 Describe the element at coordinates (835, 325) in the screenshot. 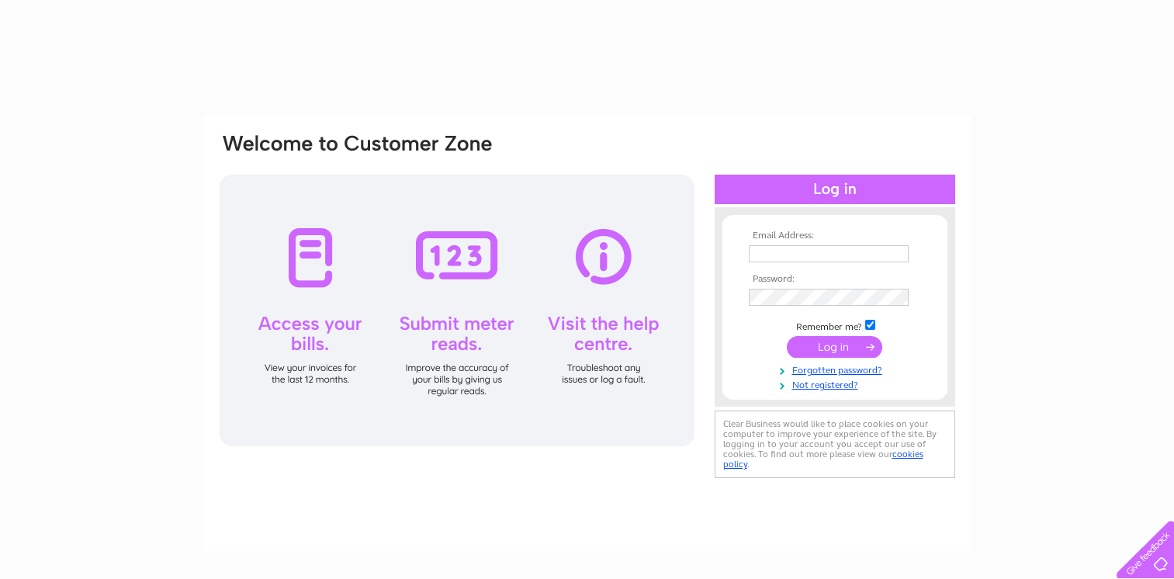

I see `td: Remember me?` at that location.